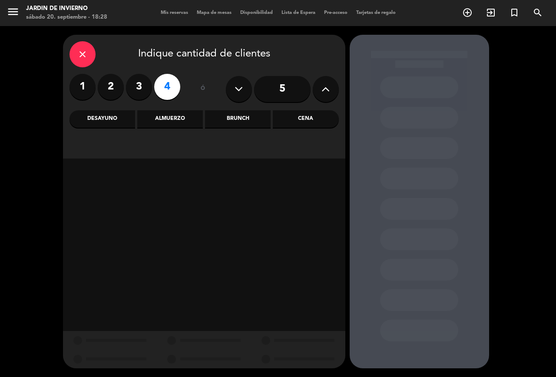 This screenshot has width=556, height=377. Describe the element at coordinates (214, 13) in the screenshot. I see `span: Mapa de mesas` at that location.